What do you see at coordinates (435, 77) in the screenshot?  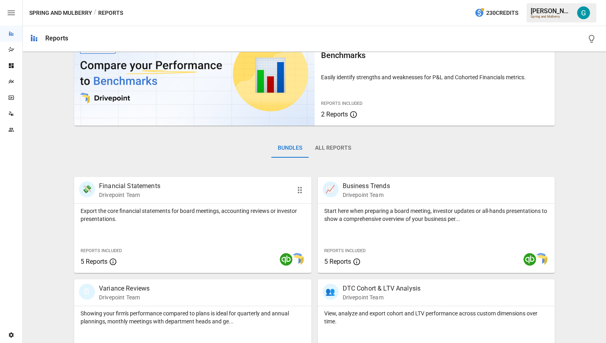 I see `p: Easily identify strengths and weaknesses for P&L and Cohorted Financials metrics.` at bounding box center [435, 77].